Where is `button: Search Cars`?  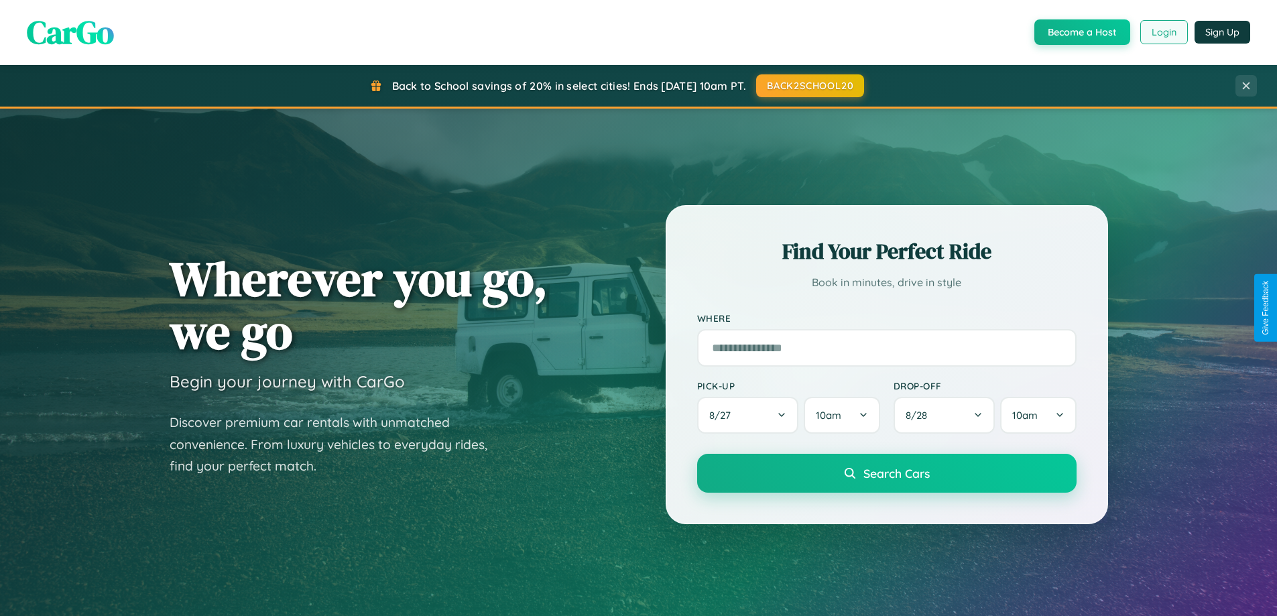 button: Search Cars is located at coordinates (887, 473).